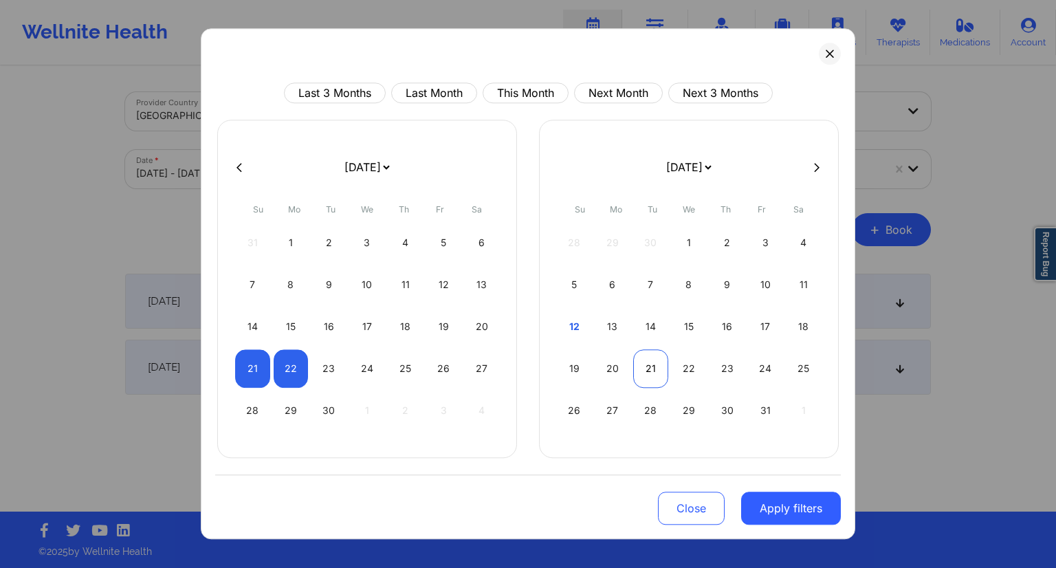 The height and width of the screenshot is (568, 1056). I want to click on div: Sun Oct 19 2025, so click(574, 368).